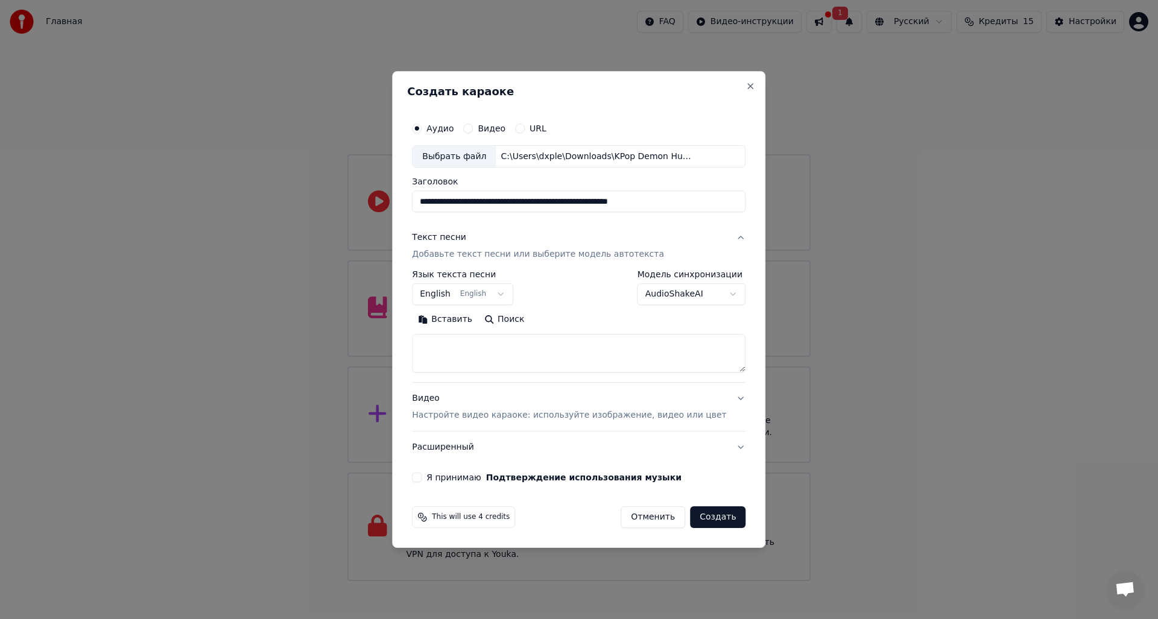 The image size is (1158, 619). What do you see at coordinates (463, 275) in the screenshot?
I see `label: Язык текста песни` at bounding box center [463, 275].